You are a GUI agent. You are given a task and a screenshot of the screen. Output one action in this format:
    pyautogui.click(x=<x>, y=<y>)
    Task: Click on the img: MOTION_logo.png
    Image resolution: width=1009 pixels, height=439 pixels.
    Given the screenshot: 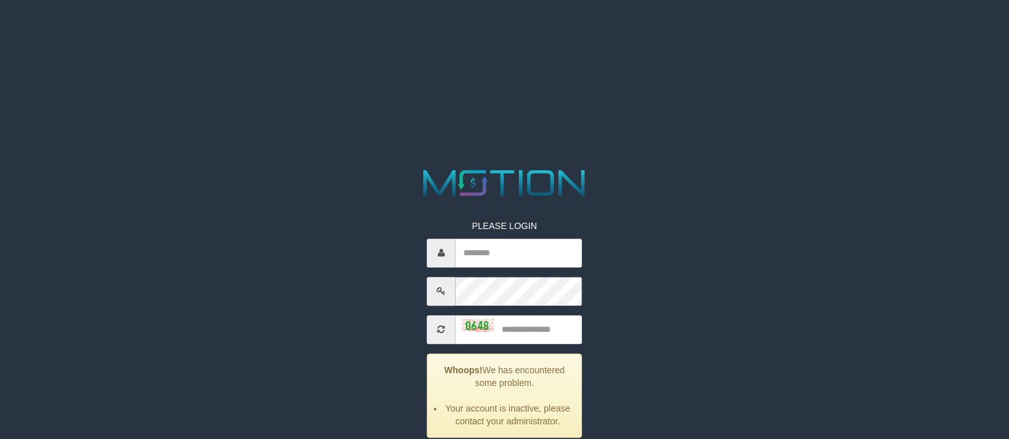 What is the action you would take?
    pyautogui.click(x=504, y=183)
    